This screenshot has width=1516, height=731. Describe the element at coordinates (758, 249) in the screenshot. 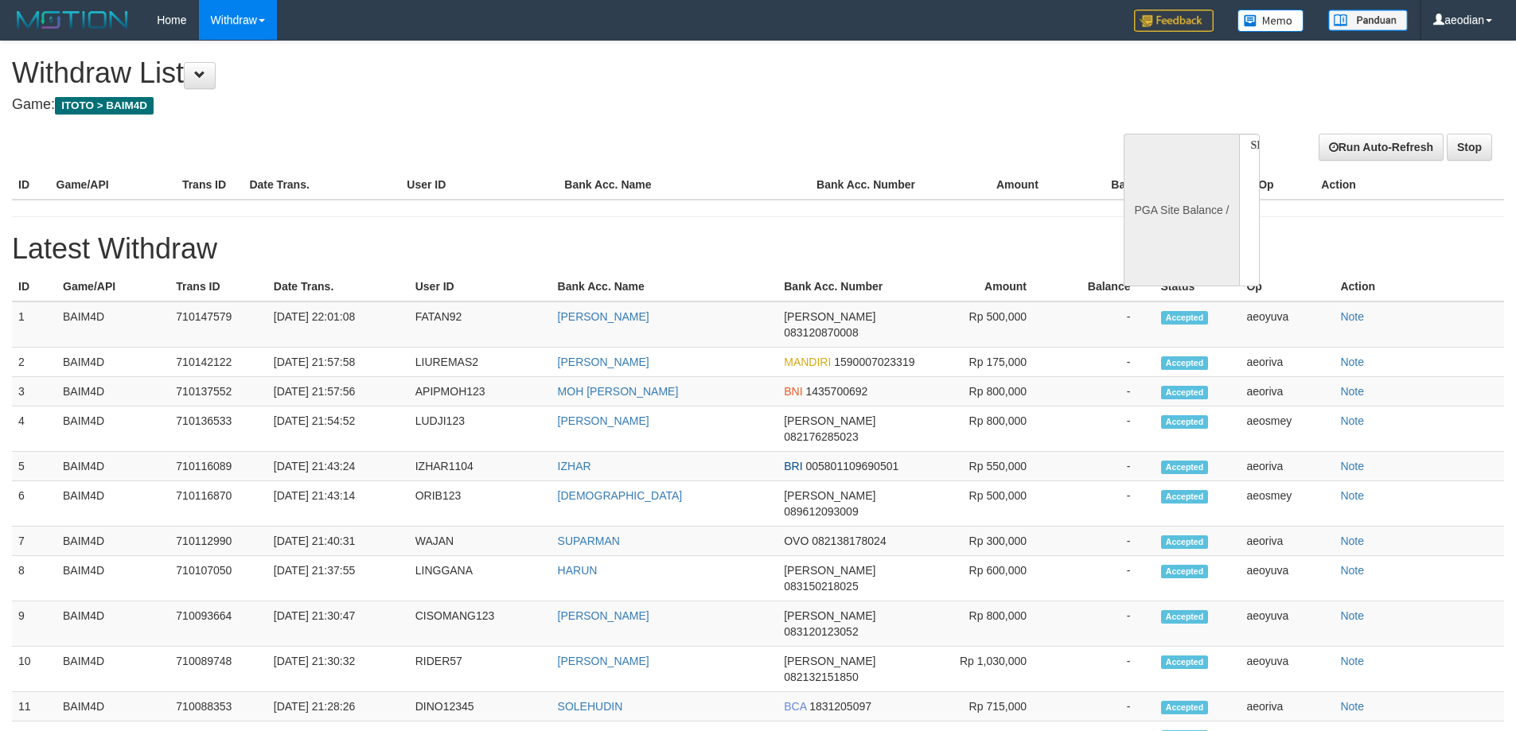

I see `h1: Latest Withdraw` at that location.